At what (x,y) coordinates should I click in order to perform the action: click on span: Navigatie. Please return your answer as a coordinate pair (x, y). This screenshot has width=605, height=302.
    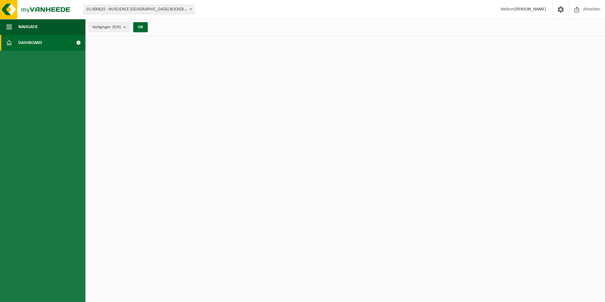
    Looking at the image, I should click on (28, 27).